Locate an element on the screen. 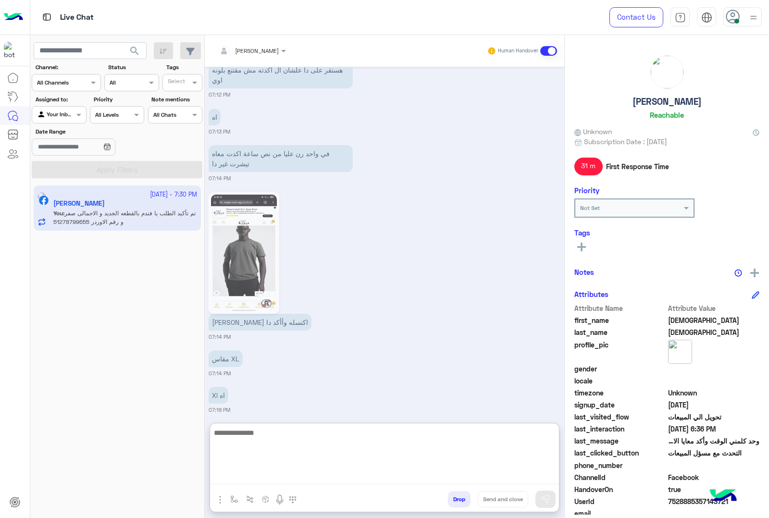 This screenshot has width=769, height=518. h6: Attributes is located at coordinates (591, 294).